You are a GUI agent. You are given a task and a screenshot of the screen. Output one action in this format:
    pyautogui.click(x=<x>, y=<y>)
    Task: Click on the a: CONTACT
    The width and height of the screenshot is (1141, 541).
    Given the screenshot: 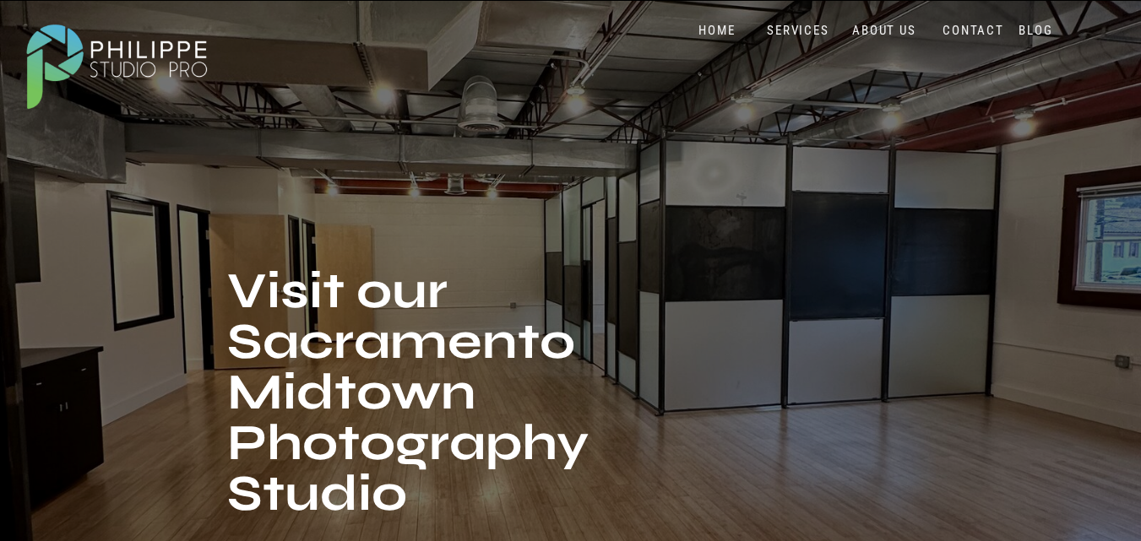 What is the action you would take?
    pyautogui.click(x=974, y=30)
    